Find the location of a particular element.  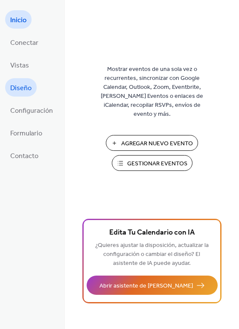

a: Configuración is located at coordinates (32, 110).